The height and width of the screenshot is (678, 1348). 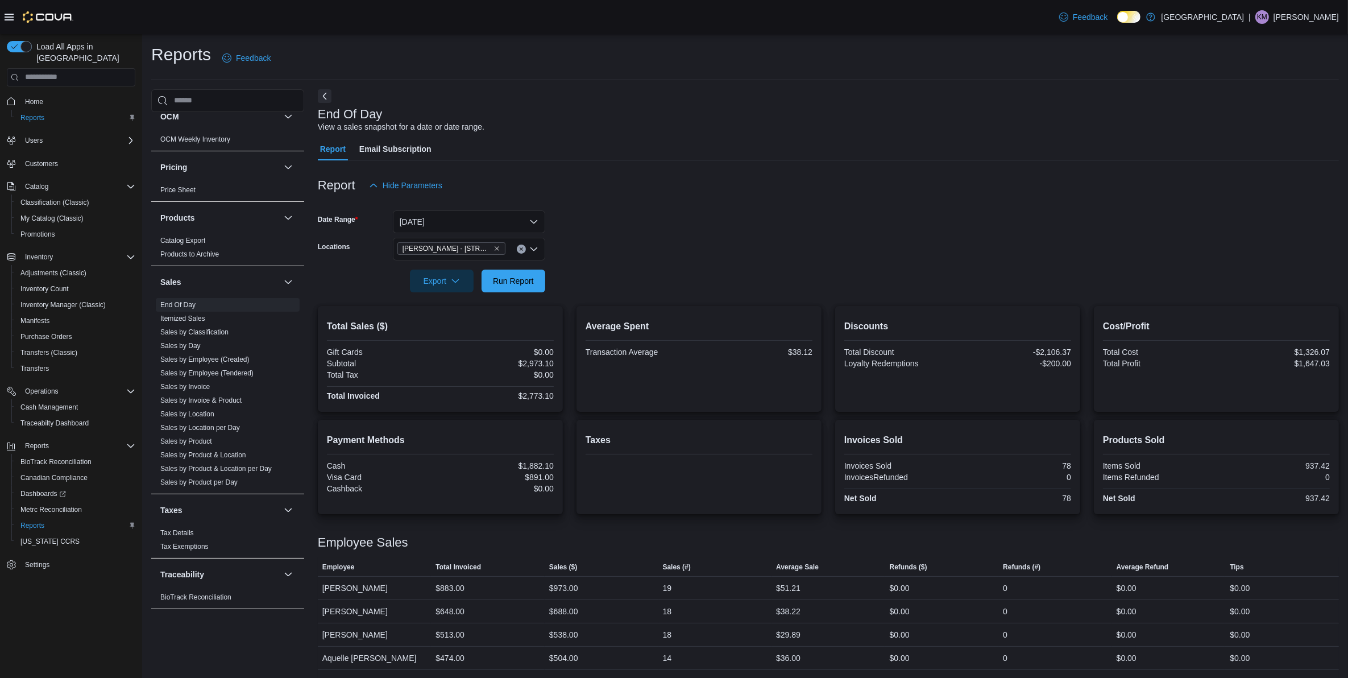 I want to click on span: Run Report, so click(x=513, y=281).